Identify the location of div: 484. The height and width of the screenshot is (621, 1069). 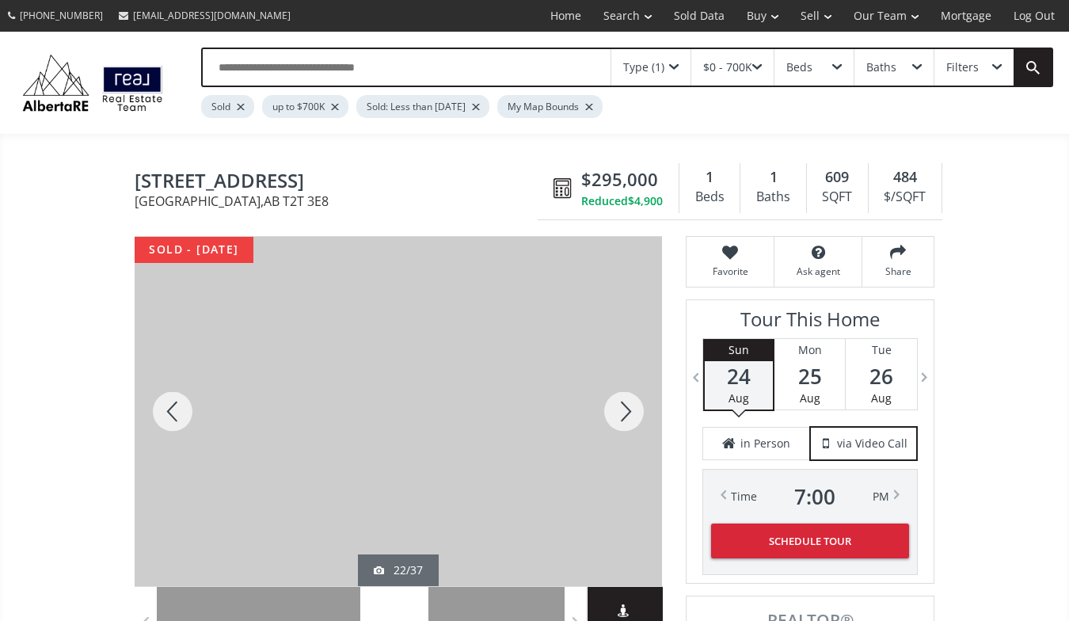
(905, 177).